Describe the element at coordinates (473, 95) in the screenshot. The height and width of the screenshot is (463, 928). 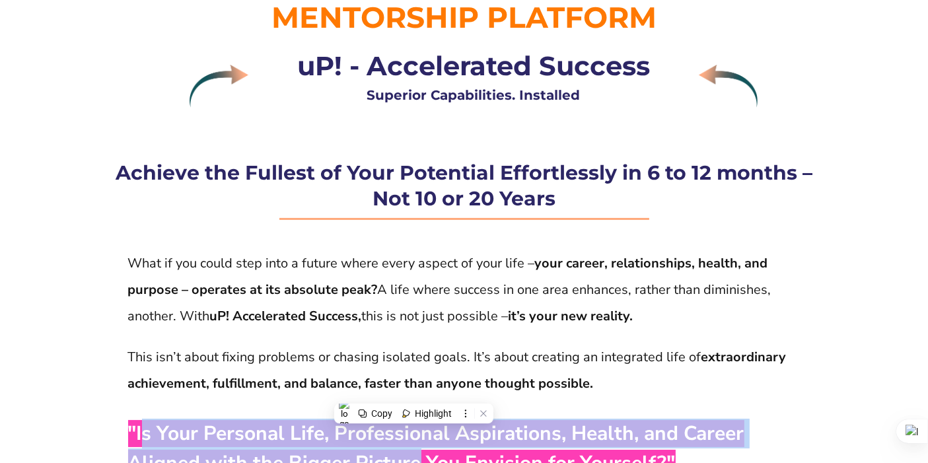
I see `strong: Superior Capabilities. Installed` at that location.